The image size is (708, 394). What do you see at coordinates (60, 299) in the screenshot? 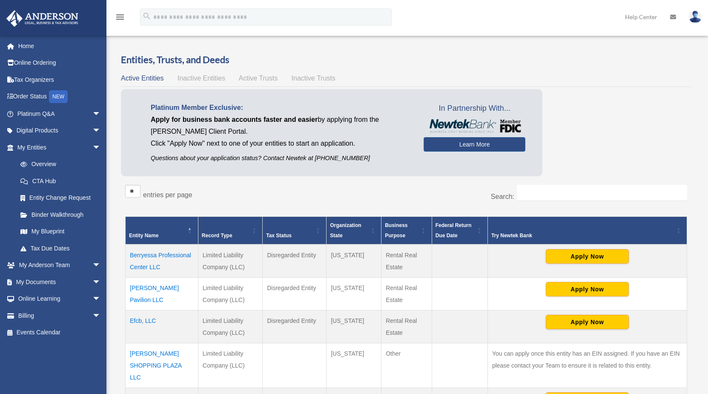
I see `a: Online Learningarrow_drop_down` at bounding box center [60, 299].